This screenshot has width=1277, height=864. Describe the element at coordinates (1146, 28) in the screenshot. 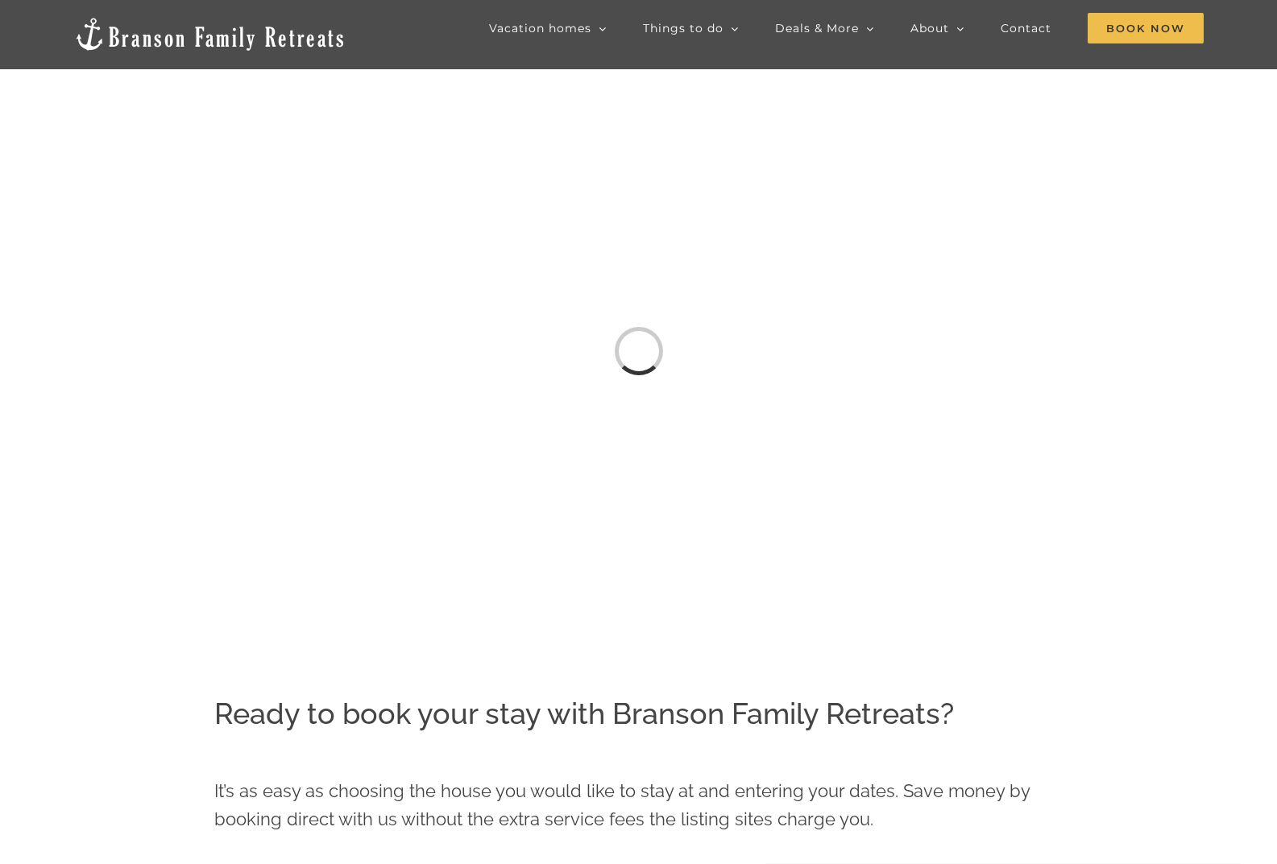

I see `span: Book Now` at that location.